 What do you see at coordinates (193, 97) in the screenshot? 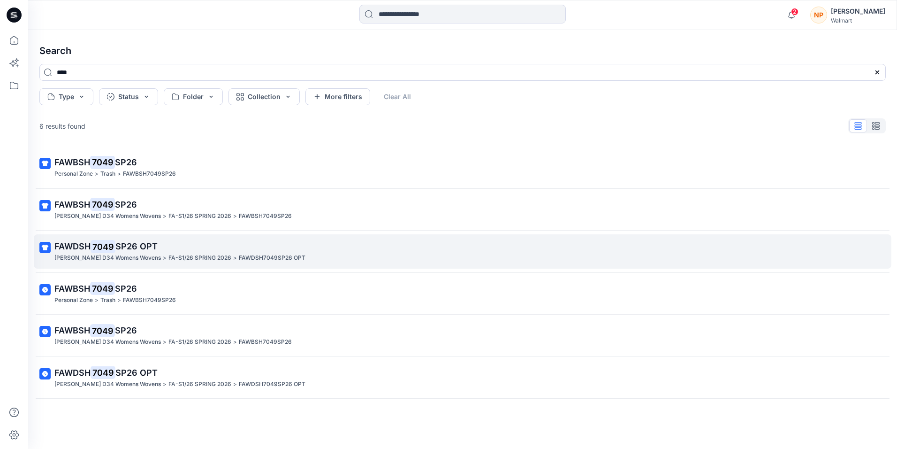
I see `button: Folder` at bounding box center [193, 97].